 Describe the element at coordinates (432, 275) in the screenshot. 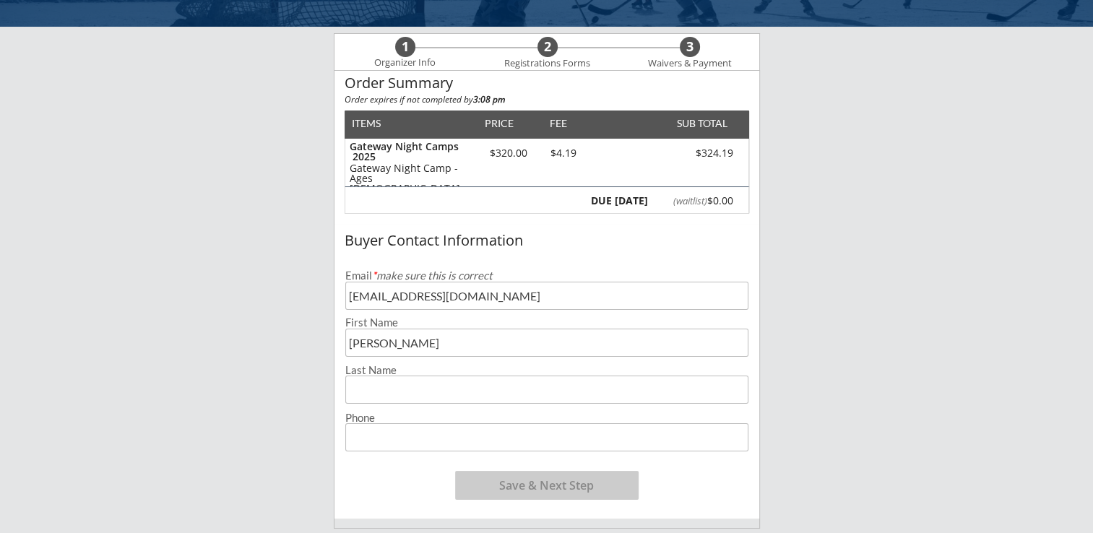

I see `em: make sure this is correct` at that location.